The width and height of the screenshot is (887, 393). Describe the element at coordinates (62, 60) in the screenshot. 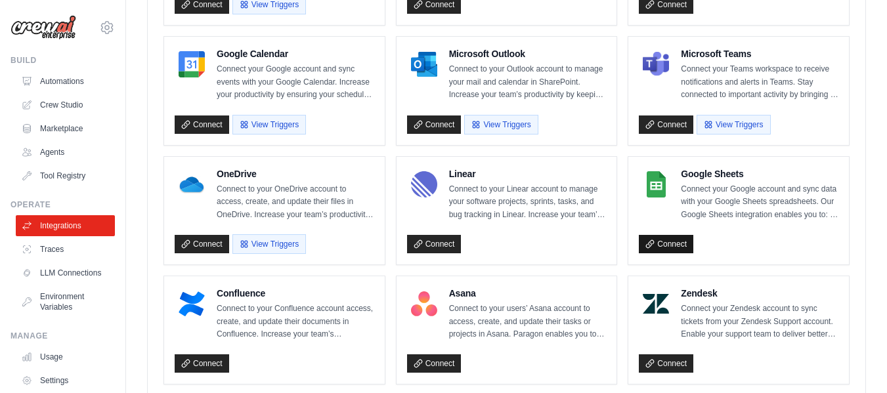

I see `div: Build` at that location.